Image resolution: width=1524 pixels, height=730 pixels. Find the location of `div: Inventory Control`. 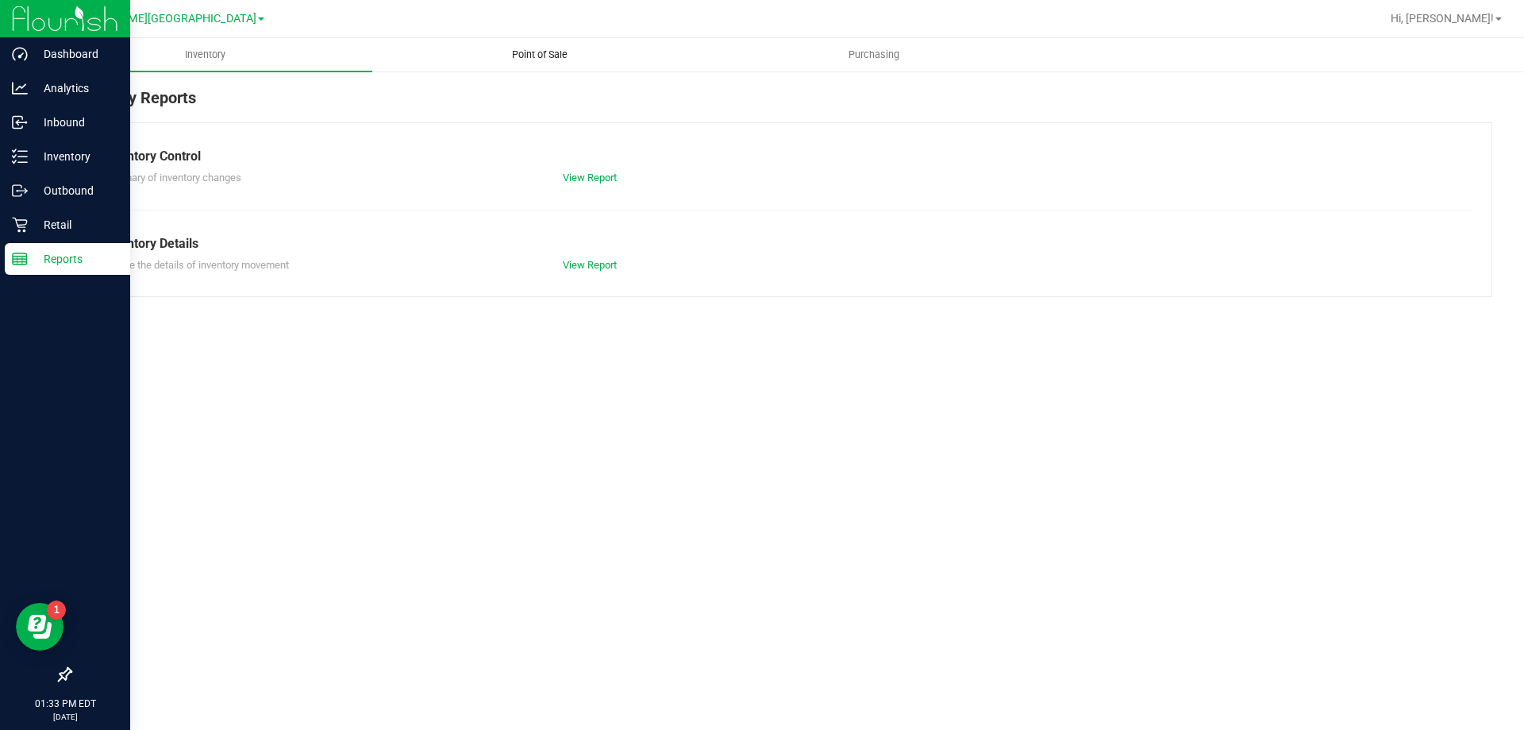

div: Inventory Control is located at coordinates (781, 156).